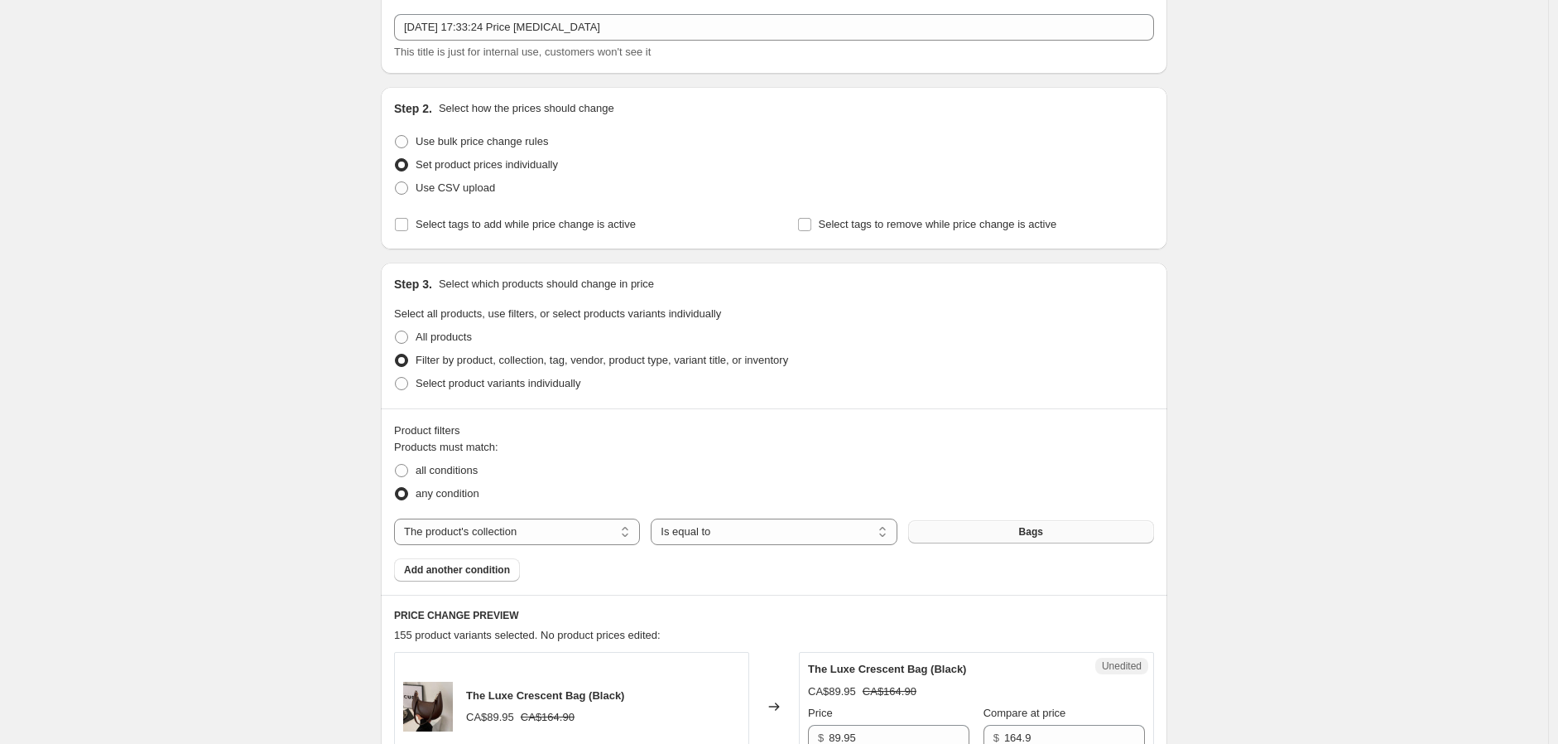 Image resolution: width=1558 pixels, height=744 pixels. What do you see at coordinates (498, 383) in the screenshot?
I see `span: Select product variants individually` at bounding box center [498, 383].